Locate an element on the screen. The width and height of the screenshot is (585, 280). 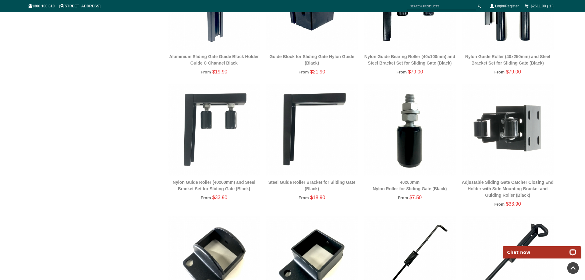
input: SEARCH PRODUCTS is located at coordinates (441, 6).